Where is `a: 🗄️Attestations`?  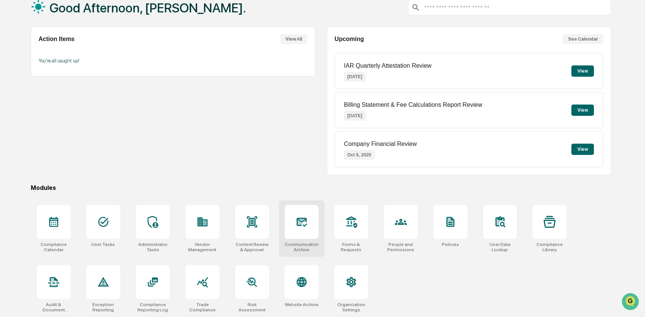
a: 🗄️Attestations is located at coordinates (74, 98).